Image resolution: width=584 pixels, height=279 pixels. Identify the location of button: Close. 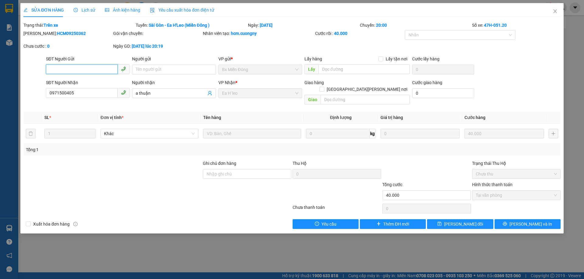
(555, 12).